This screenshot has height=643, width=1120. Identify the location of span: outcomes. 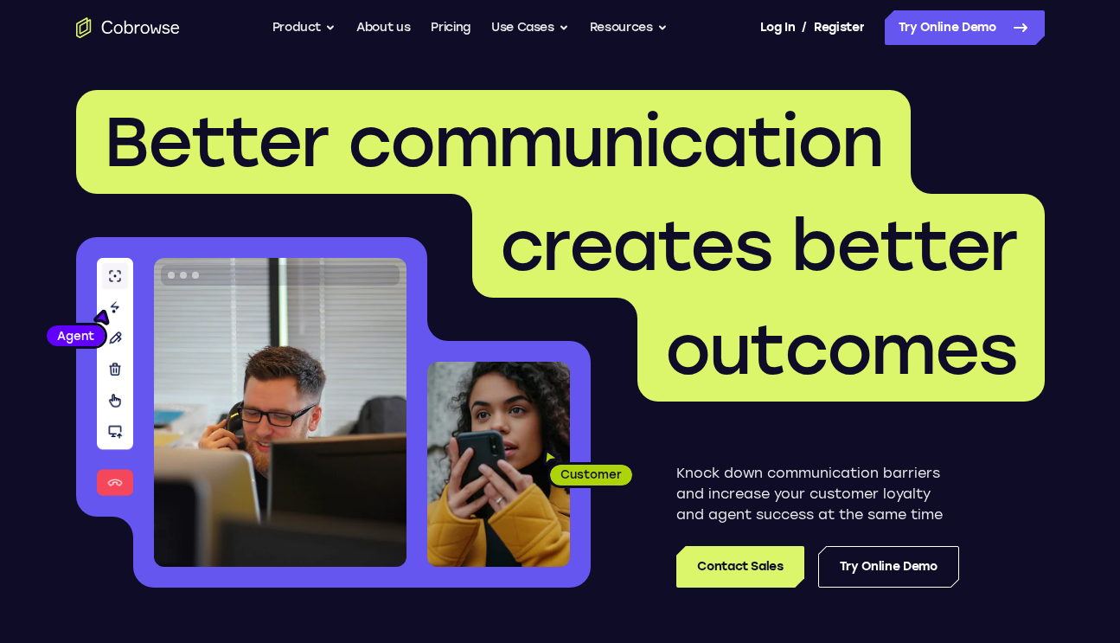
(841, 349).